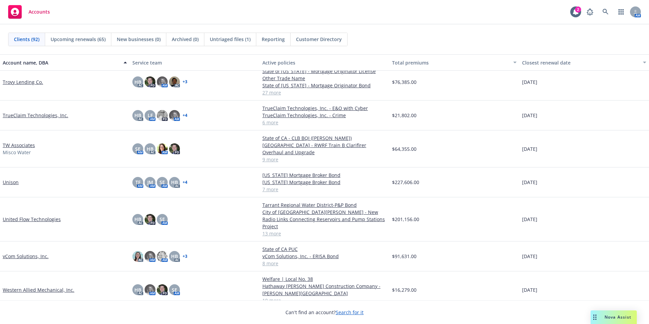  What do you see at coordinates (324, 263) in the screenshot?
I see `a: 8 more` at bounding box center [324, 263].